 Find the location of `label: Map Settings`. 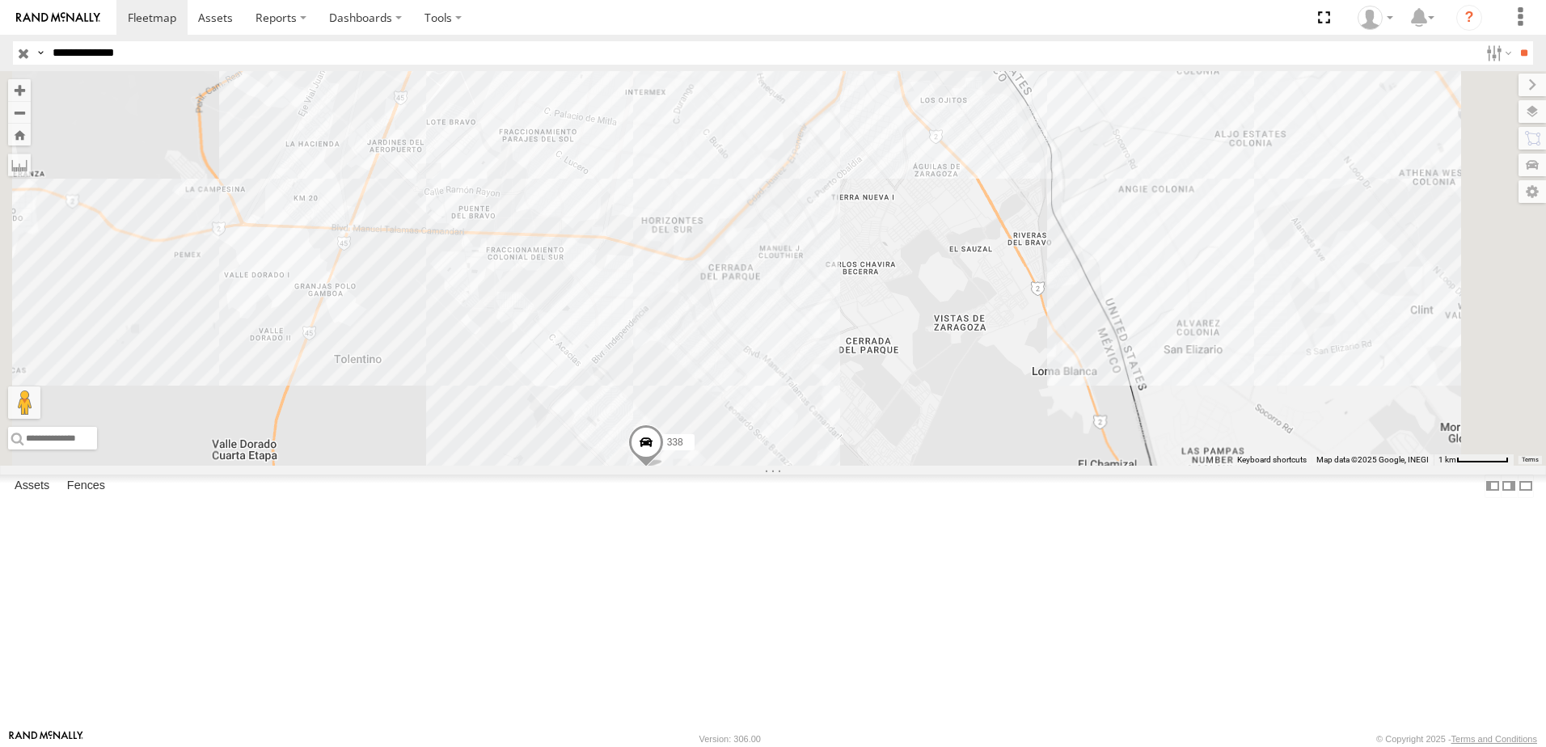

label: Map Settings is located at coordinates (1532, 192).